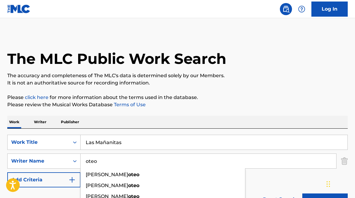 The width and height of the screenshot is (355, 198). What do you see at coordinates (40, 122) in the screenshot?
I see `p: Writer` at bounding box center [40, 122].